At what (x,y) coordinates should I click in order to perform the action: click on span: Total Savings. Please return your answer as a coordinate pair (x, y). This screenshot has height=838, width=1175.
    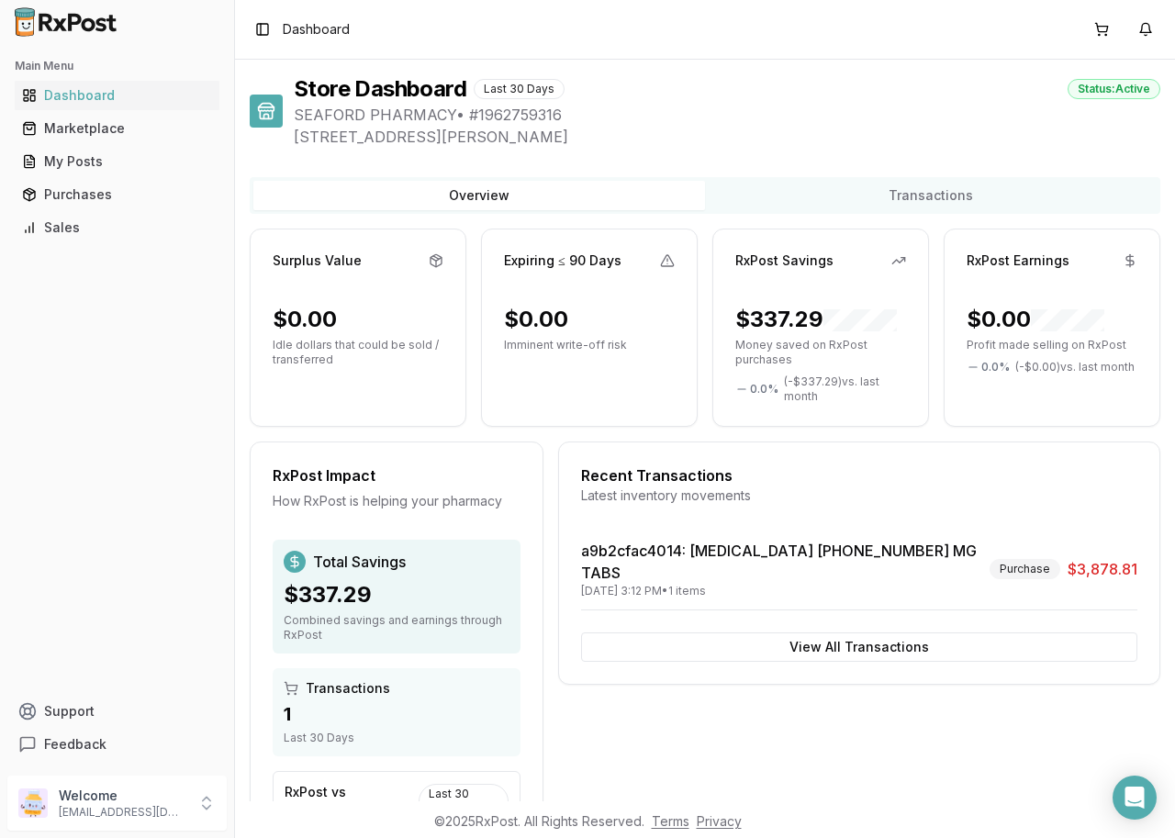
    Looking at the image, I should click on (359, 562).